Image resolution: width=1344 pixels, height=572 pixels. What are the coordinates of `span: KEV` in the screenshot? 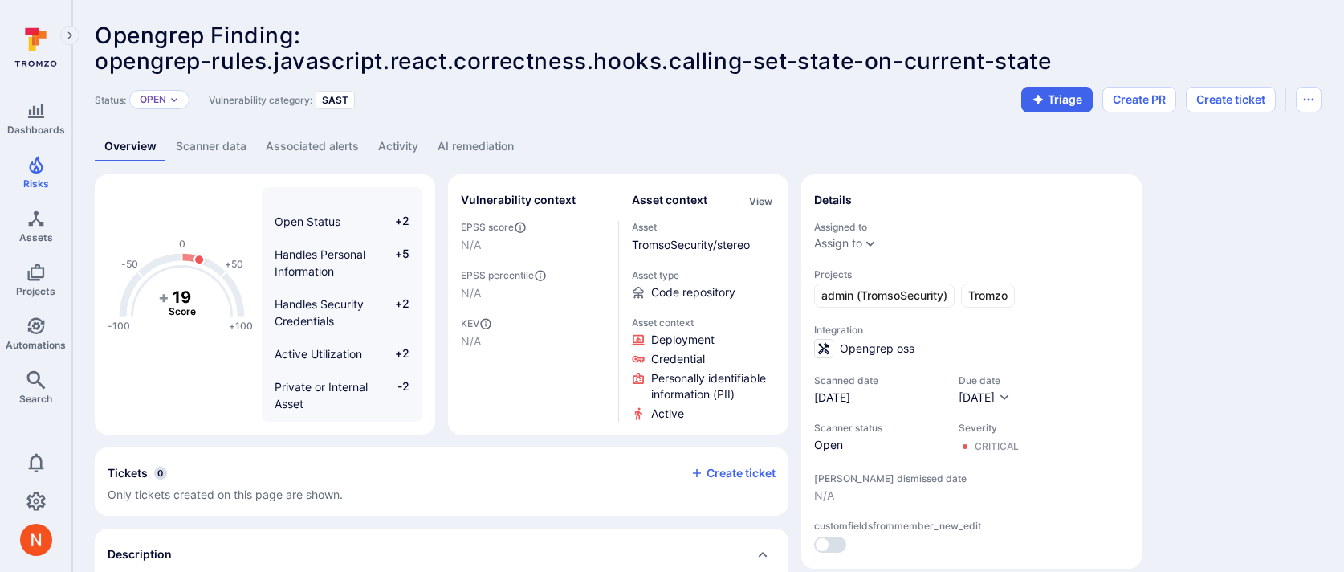 It's located at (533, 324).